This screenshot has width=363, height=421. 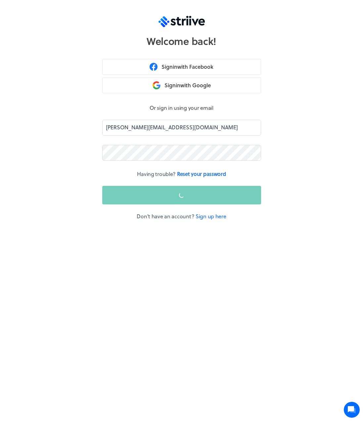 I want to click on h1: Welcome back!, so click(x=181, y=41).